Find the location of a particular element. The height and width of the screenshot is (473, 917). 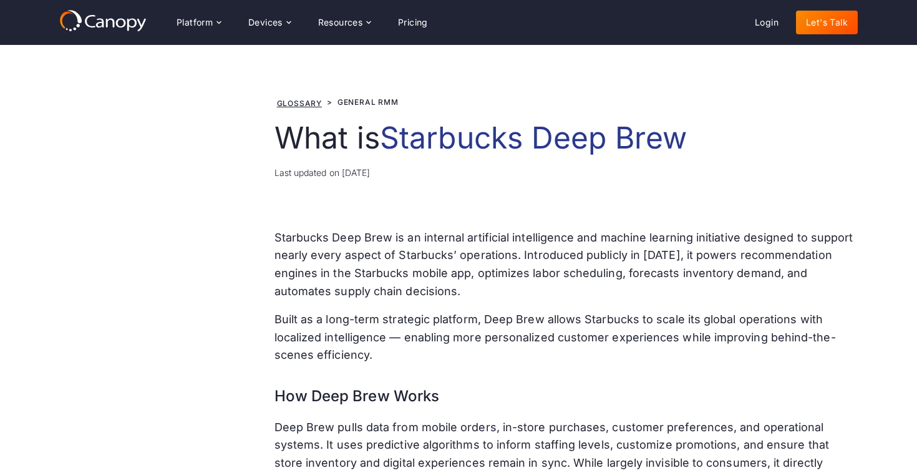

h3: How Deep Brew Works is located at coordinates (566, 391).